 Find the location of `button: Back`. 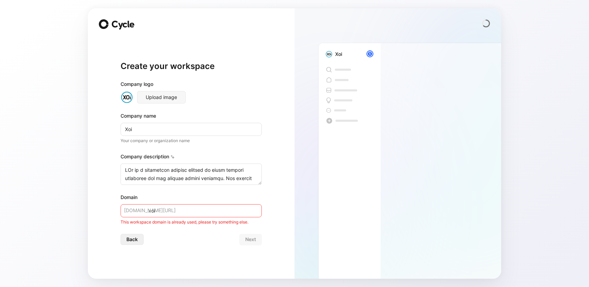

button: Back is located at coordinates (132, 239).